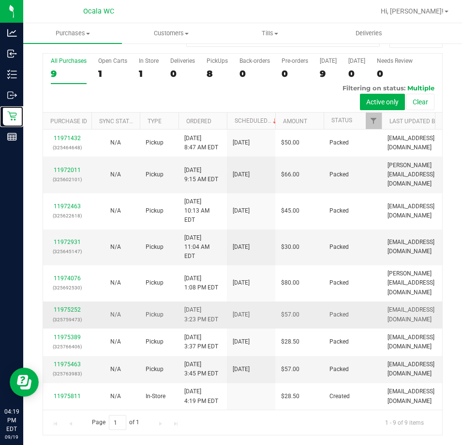 The height and width of the screenshot is (445, 462). Describe the element at coordinates (73, 33) in the screenshot. I see `span: Purchases` at that location.